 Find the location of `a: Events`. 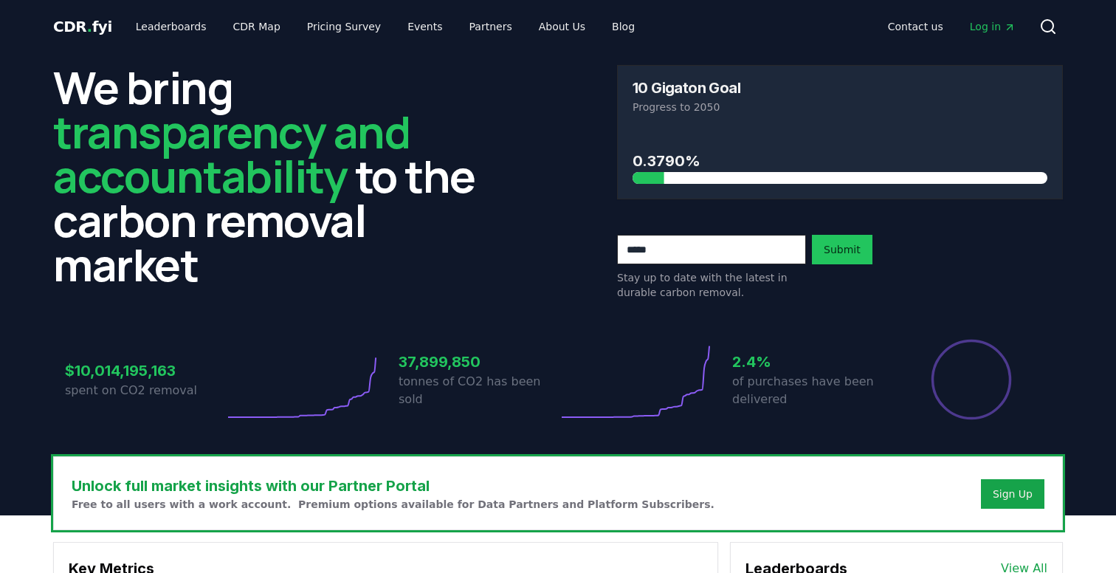

a: Events is located at coordinates (425, 27).